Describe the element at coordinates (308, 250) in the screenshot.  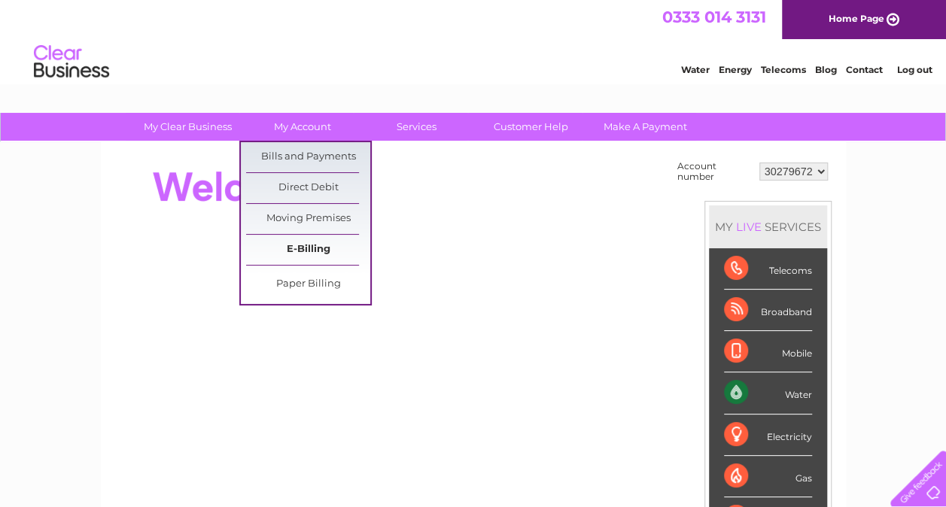
I see `a: E-Billing` at that location.